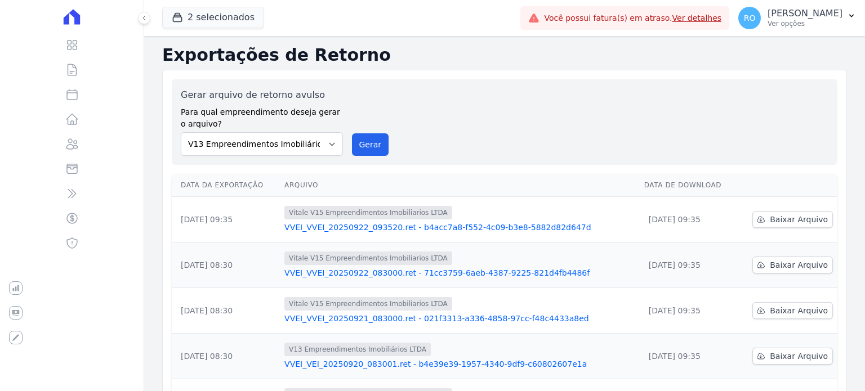 The height and width of the screenshot is (391, 865). I want to click on label: Para qual empreendimento deseja gerar o arquivo?, so click(262, 116).